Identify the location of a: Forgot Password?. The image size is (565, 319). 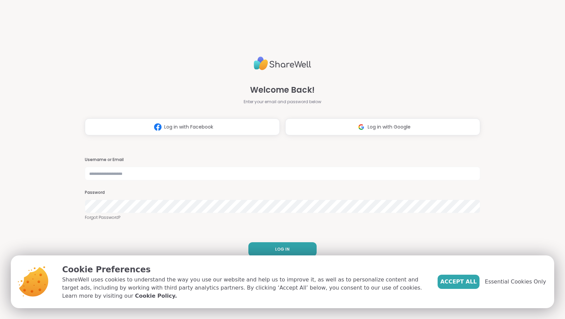
(283, 217).